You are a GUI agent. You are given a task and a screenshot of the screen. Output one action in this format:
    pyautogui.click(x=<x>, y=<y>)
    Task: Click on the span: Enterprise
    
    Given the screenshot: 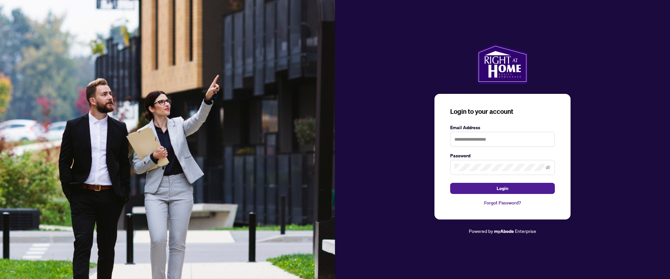 What is the action you would take?
    pyautogui.click(x=526, y=231)
    